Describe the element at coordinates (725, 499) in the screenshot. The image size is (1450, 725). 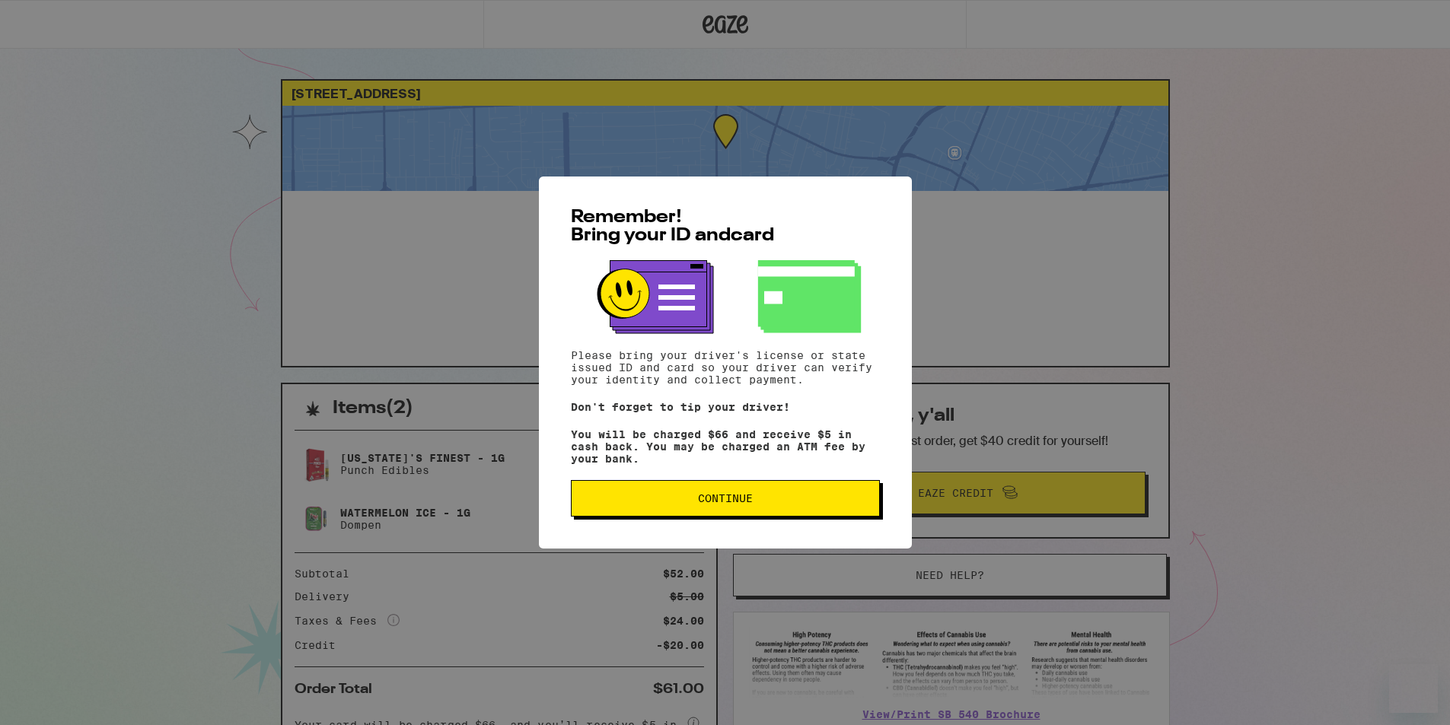
I see `span: Continue` at that location.